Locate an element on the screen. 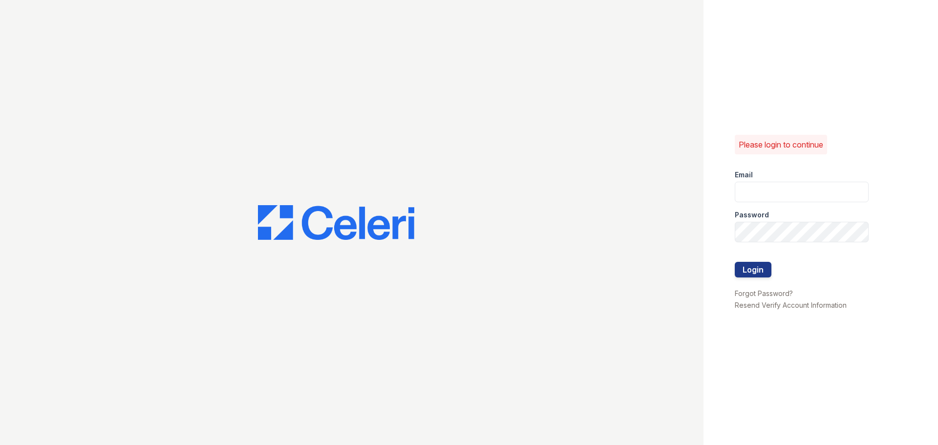 This screenshot has width=938, height=445. a: Forgot Password? is located at coordinates (763, 293).